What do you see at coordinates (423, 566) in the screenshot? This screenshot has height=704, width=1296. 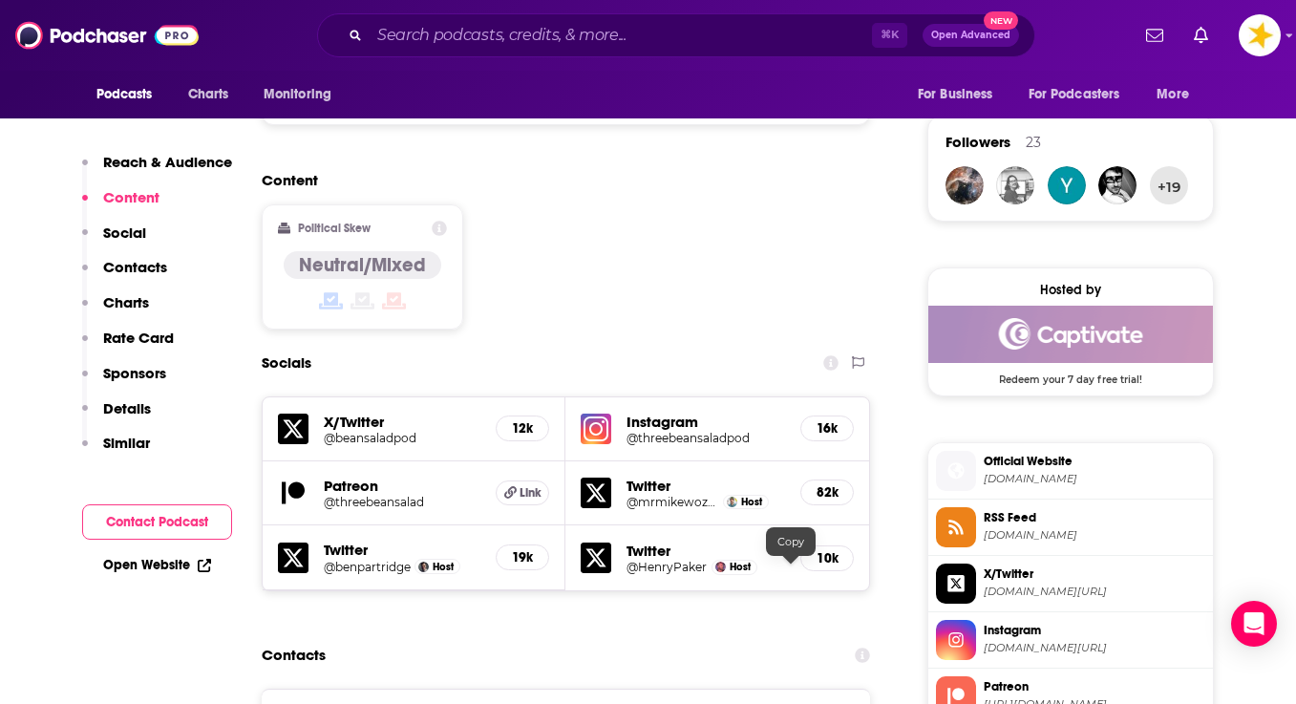 I see `a: Benjamin Partridge` at bounding box center [423, 566].